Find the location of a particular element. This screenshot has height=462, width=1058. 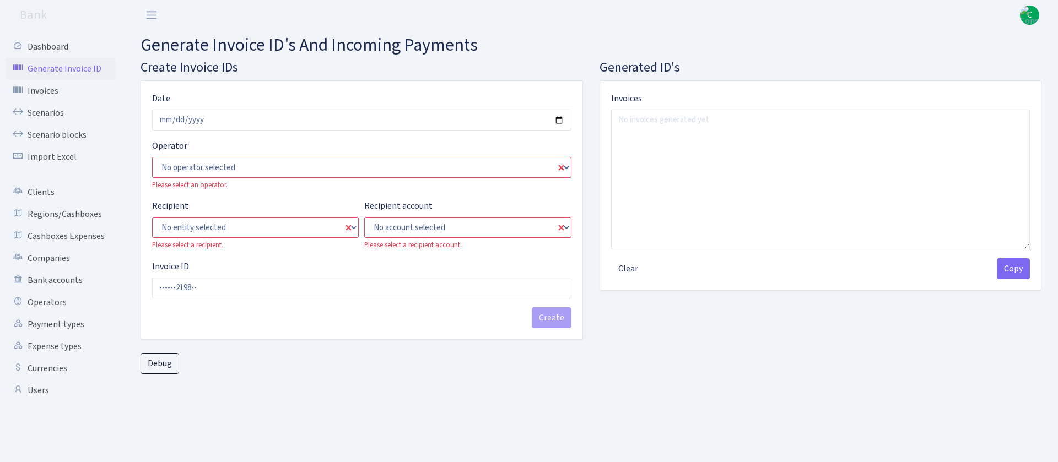

a: C is located at coordinates (1029, 15).